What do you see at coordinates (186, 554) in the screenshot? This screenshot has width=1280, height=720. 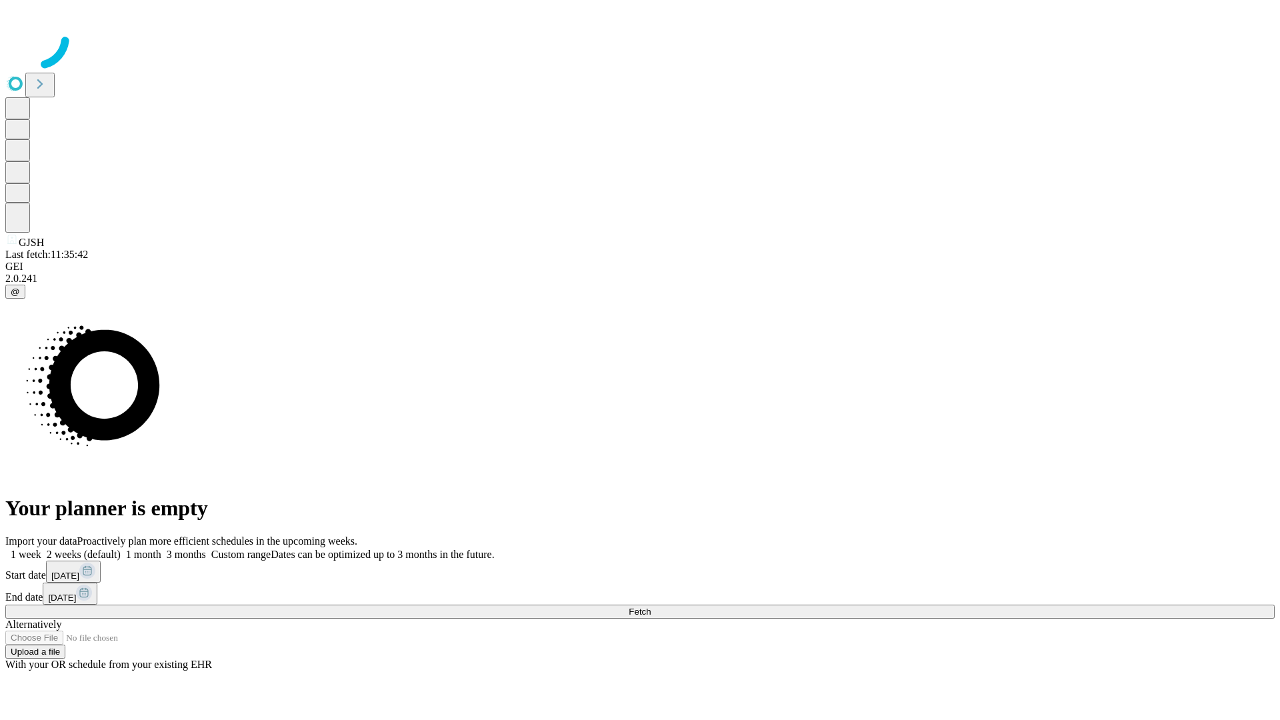 I see `span: 3 months` at bounding box center [186, 554].